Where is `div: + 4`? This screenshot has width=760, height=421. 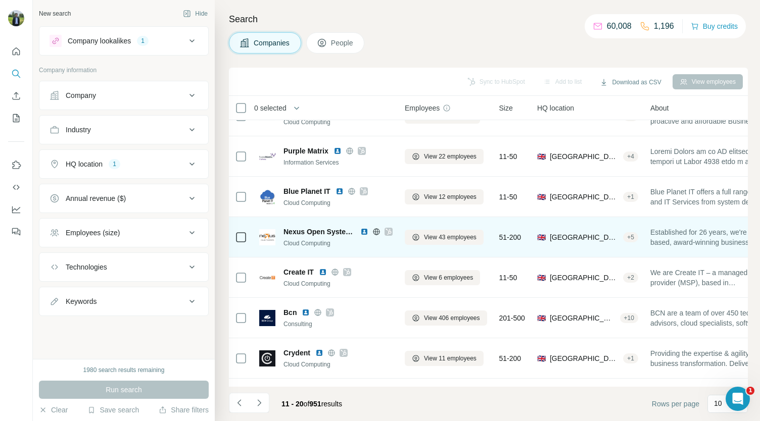
div: + 4 is located at coordinates (630, 157).